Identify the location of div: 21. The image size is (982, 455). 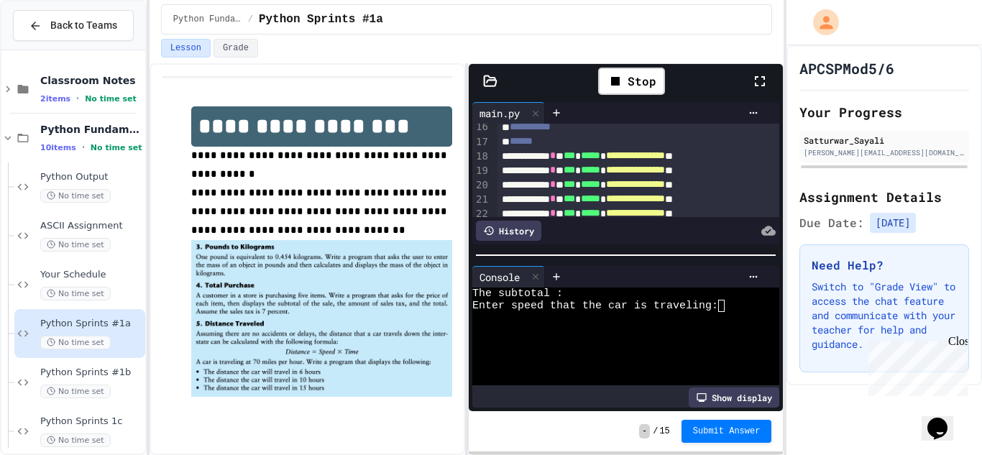
(481, 200).